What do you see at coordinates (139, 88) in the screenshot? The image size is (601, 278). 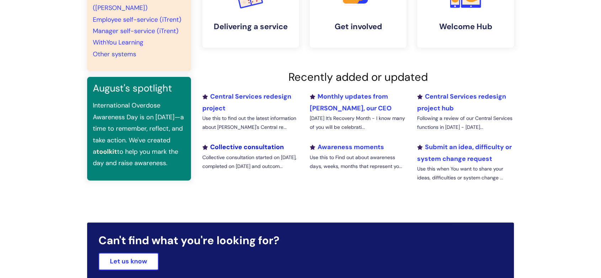 I see `h3: August's spotlight` at bounding box center [139, 88].